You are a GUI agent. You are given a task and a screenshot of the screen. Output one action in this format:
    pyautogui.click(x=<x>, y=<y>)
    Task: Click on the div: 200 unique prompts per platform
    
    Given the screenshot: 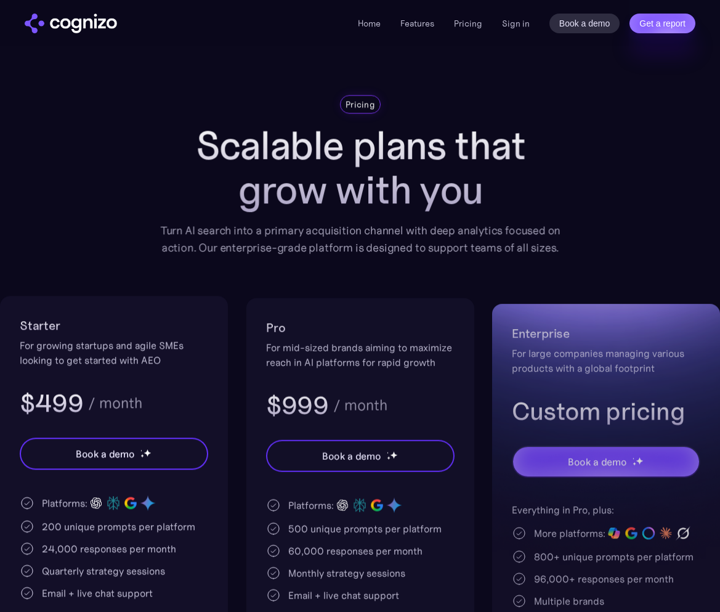 What is the action you would take?
    pyautogui.click(x=118, y=526)
    